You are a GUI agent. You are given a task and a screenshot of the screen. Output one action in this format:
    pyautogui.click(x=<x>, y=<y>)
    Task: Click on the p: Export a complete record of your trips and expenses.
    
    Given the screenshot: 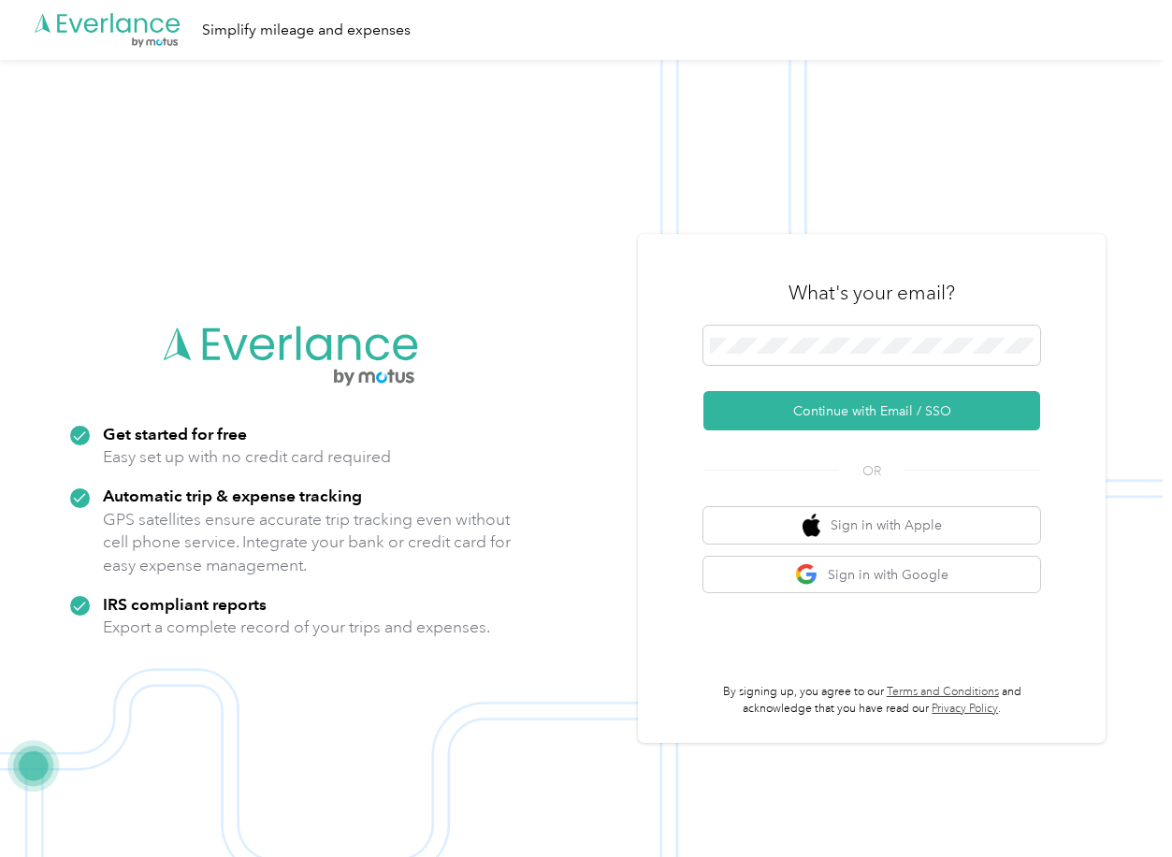 What is the action you would take?
    pyautogui.click(x=296, y=627)
    